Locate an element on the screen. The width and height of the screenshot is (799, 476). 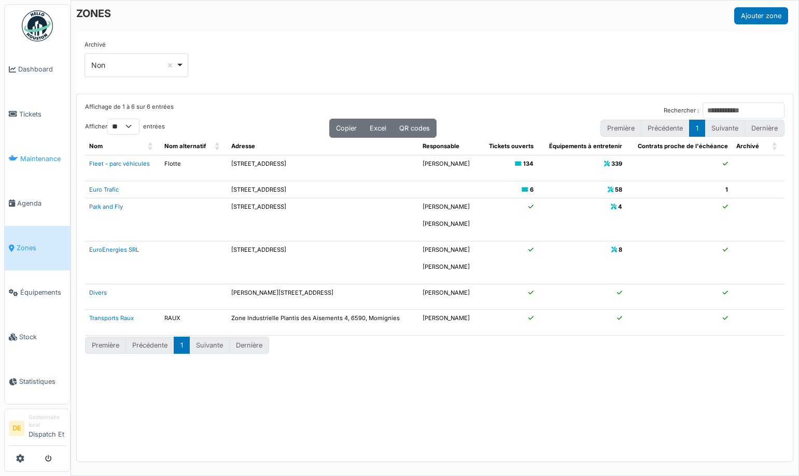
label: Afficher entrées is located at coordinates (125, 126).